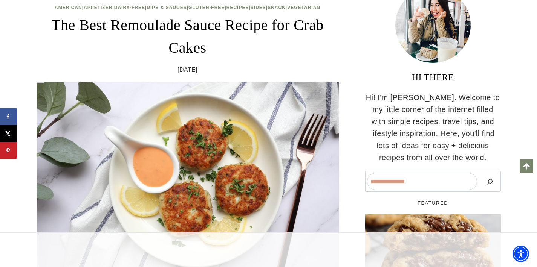 This screenshot has width=537, height=267. What do you see at coordinates (166, 8) in the screenshot?
I see `a: Dips & Sauces` at bounding box center [166, 8].